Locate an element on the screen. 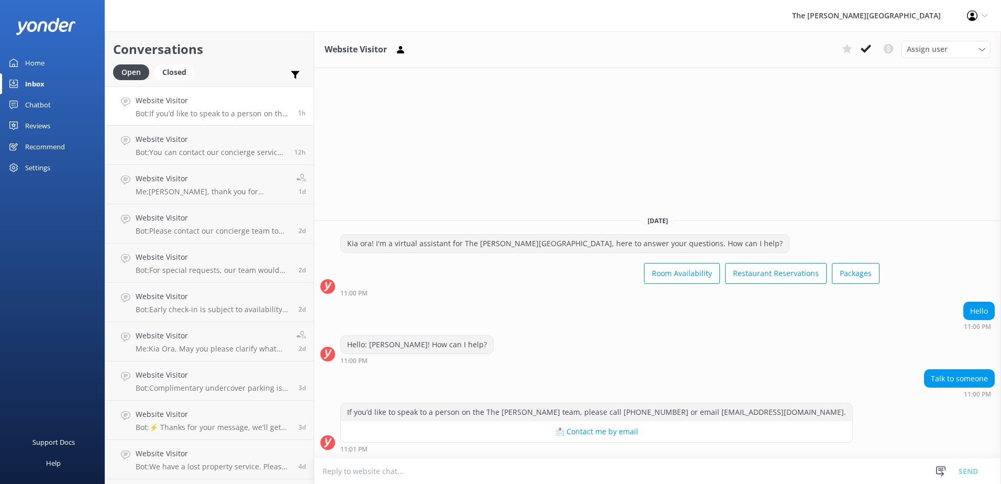 The image size is (1001, 484). h3: Website Visitor is located at coordinates (355, 50).